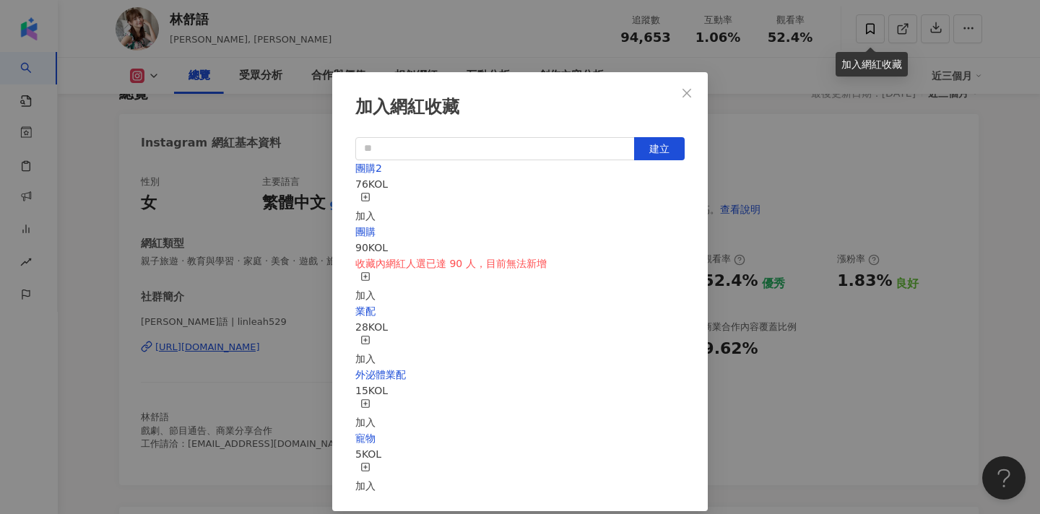 Image resolution: width=1040 pixels, height=514 pixels. Describe the element at coordinates (365, 438) in the screenshot. I see `span: 寵物` at that location.